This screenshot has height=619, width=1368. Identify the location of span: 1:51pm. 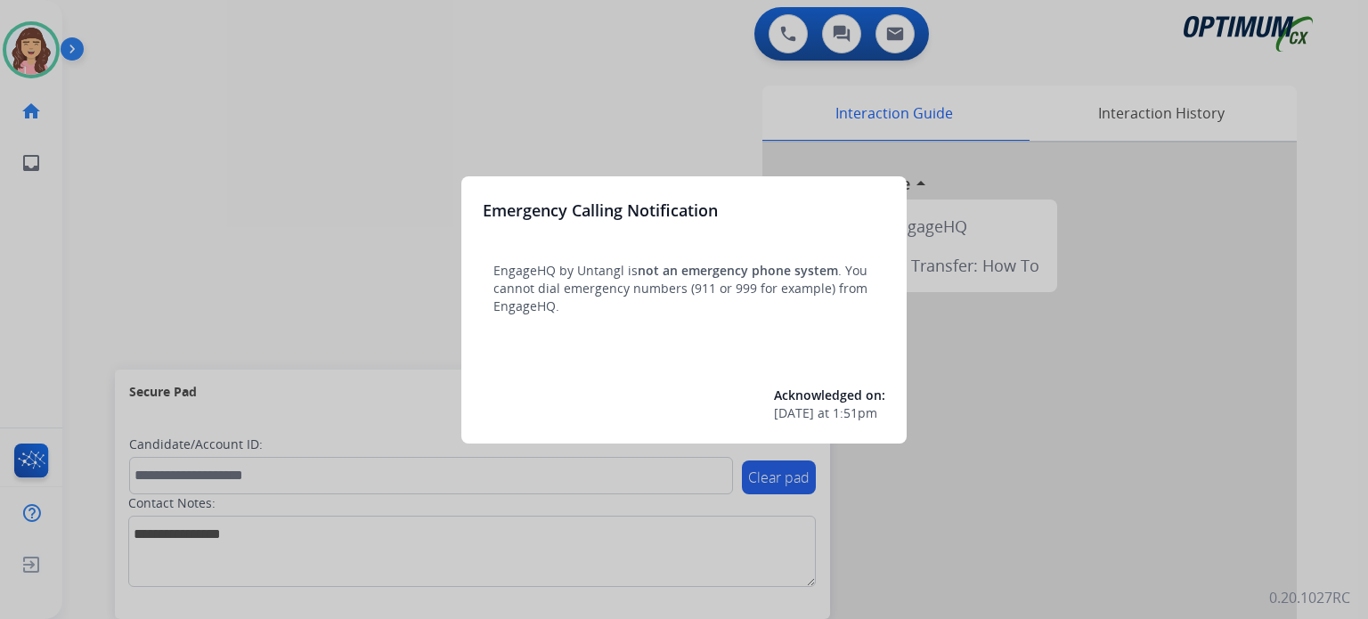
(855, 413).